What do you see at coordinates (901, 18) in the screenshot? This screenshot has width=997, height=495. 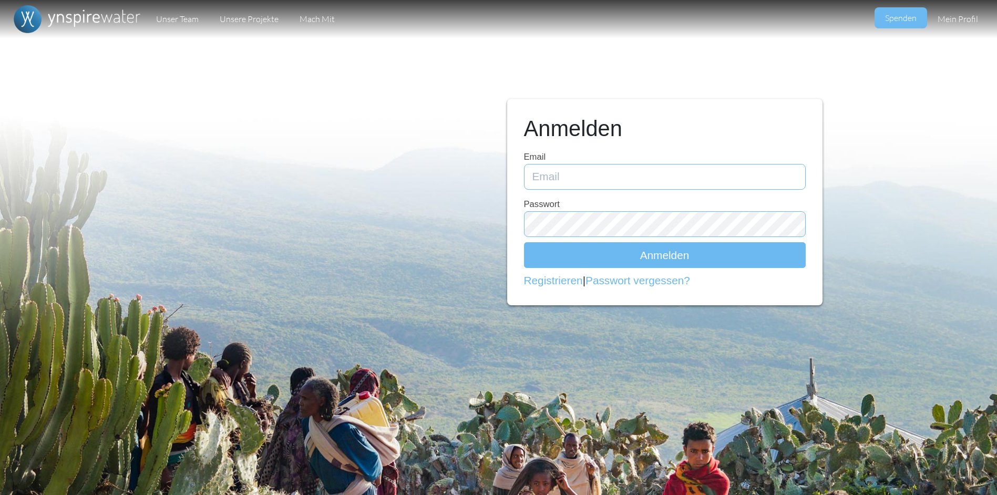 I see `a: Spenden` at bounding box center [901, 18].